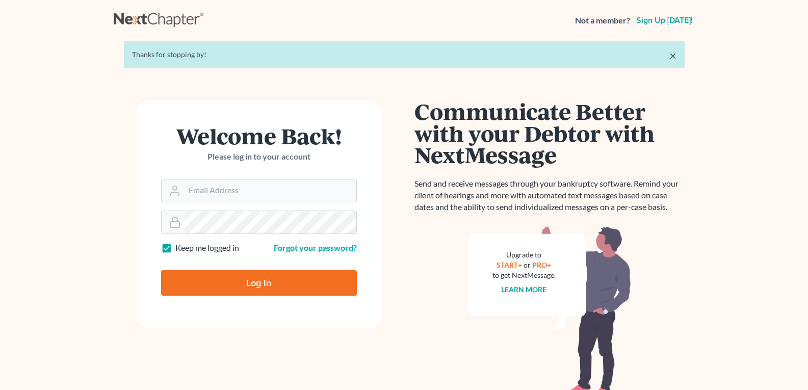 The image size is (808, 390). What do you see at coordinates (315, 247) in the screenshot?
I see `a: Forgot your password?` at bounding box center [315, 247].